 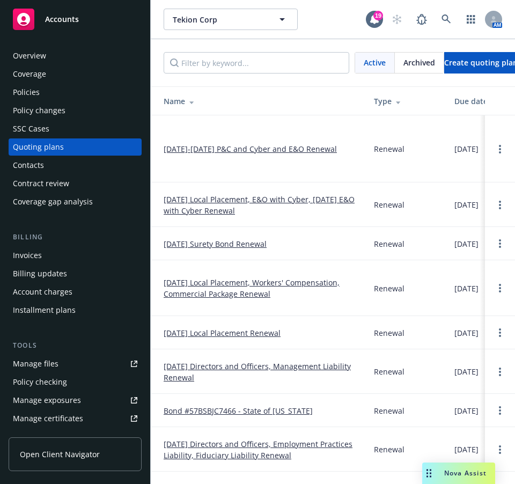 I want to click on div: Coverage, so click(x=30, y=74).